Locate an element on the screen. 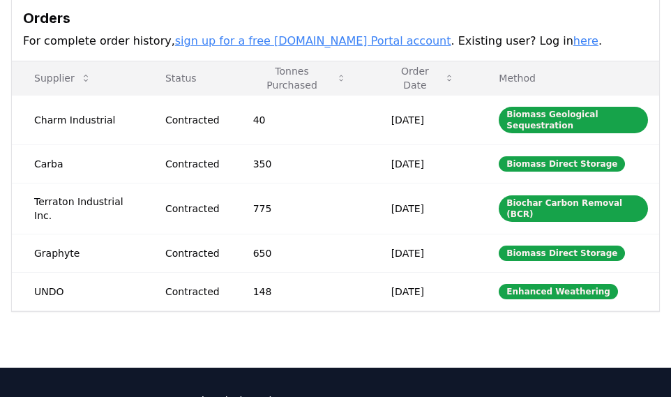 This screenshot has height=397, width=671. p: Method is located at coordinates (568, 78).